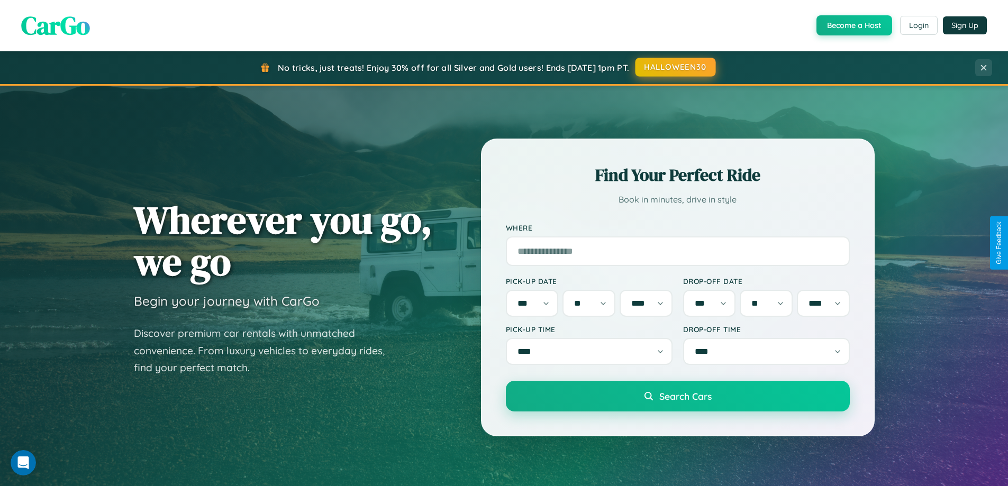 This screenshot has width=1008, height=486. I want to click on button: HALLOWEEN30, so click(675, 67).